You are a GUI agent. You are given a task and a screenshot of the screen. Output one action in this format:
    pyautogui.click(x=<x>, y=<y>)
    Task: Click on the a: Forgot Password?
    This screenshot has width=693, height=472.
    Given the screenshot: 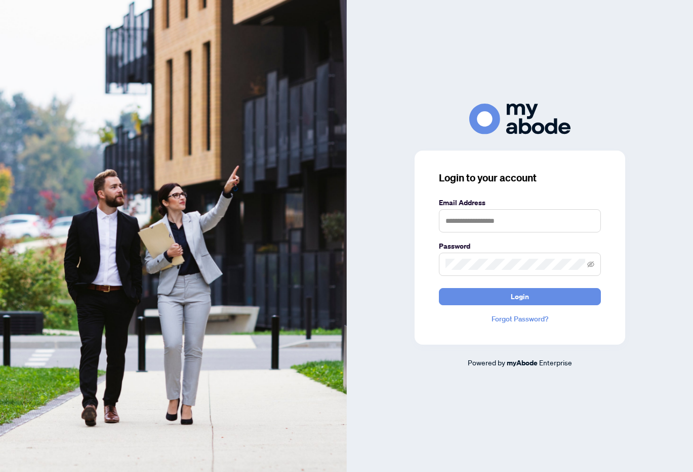 What is the action you would take?
    pyautogui.click(x=520, y=319)
    